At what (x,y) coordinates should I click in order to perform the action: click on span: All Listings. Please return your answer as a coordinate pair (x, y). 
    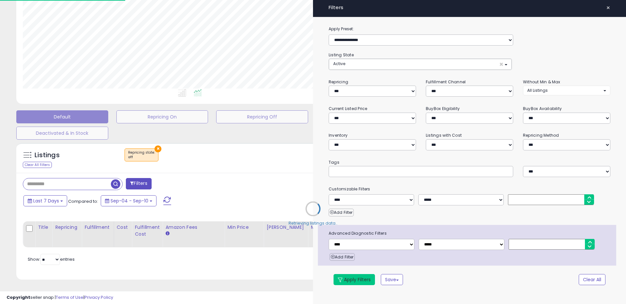
    Looking at the image, I should click on (537, 90).